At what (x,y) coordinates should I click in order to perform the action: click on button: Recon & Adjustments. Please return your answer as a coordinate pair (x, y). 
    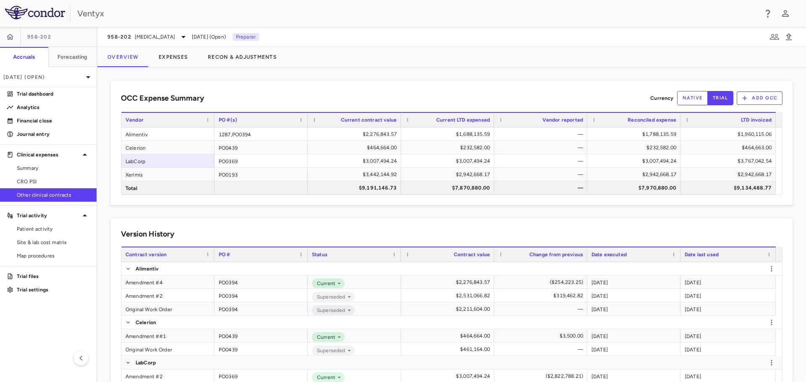
    Looking at the image, I should click on (242, 57).